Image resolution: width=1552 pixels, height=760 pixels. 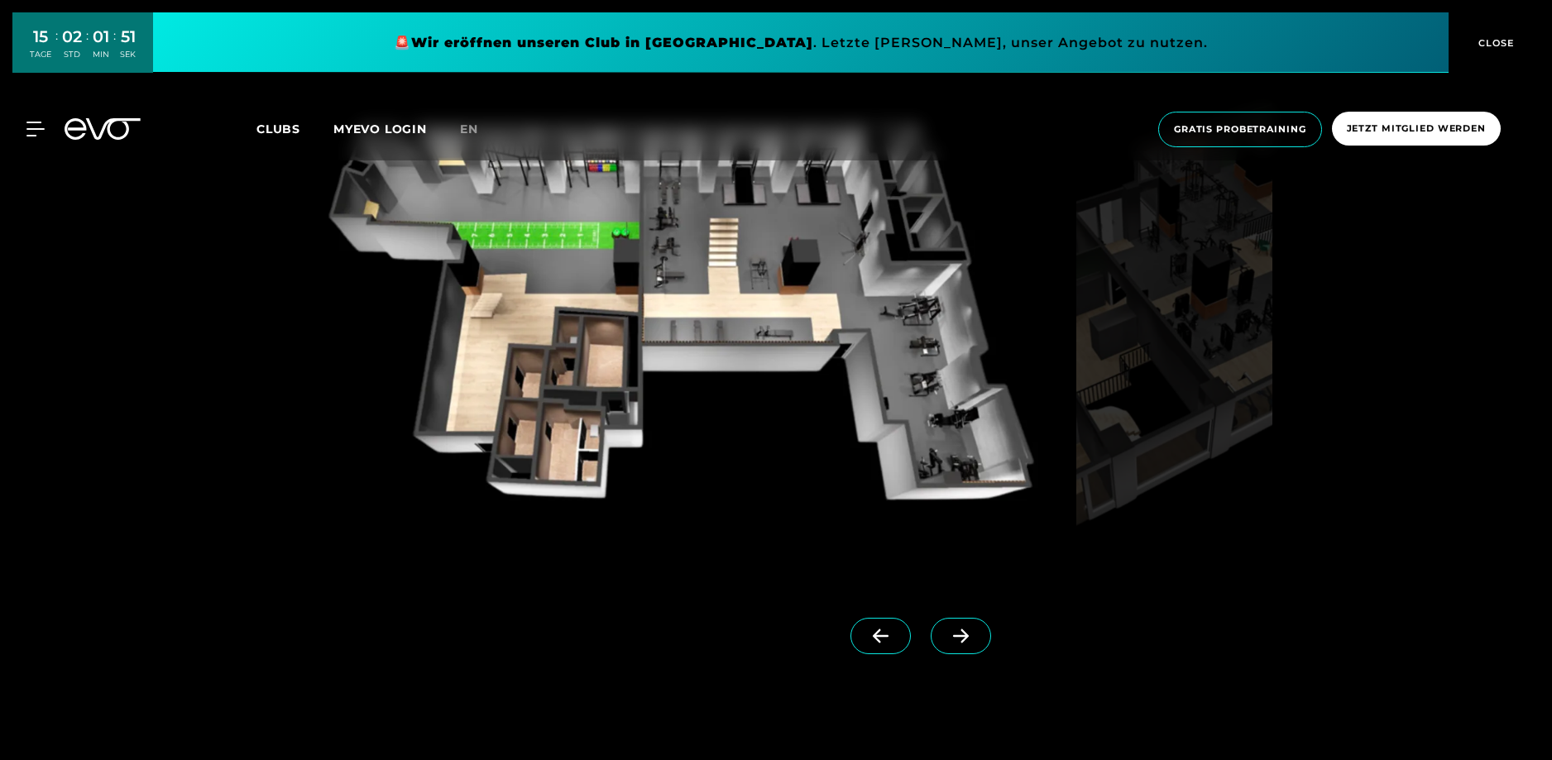 What do you see at coordinates (41, 36) in the screenshot?
I see `div: 15` at bounding box center [41, 36].